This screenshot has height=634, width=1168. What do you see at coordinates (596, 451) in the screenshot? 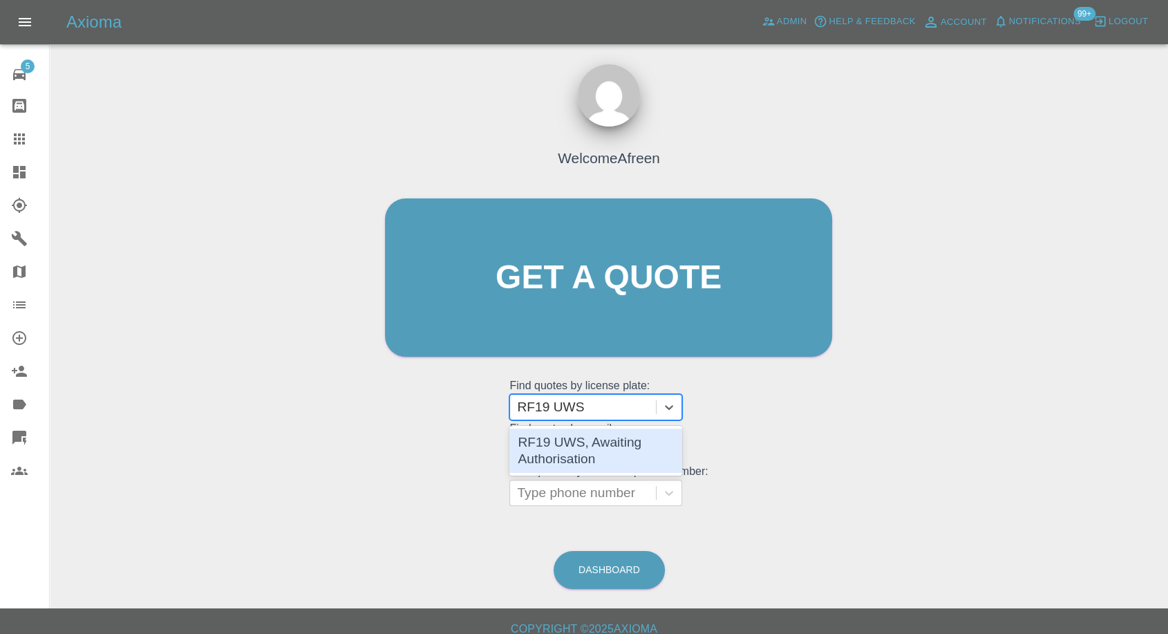
I see `div: RF19 UWS, Awaiting Authorisation` at bounding box center [596, 451].